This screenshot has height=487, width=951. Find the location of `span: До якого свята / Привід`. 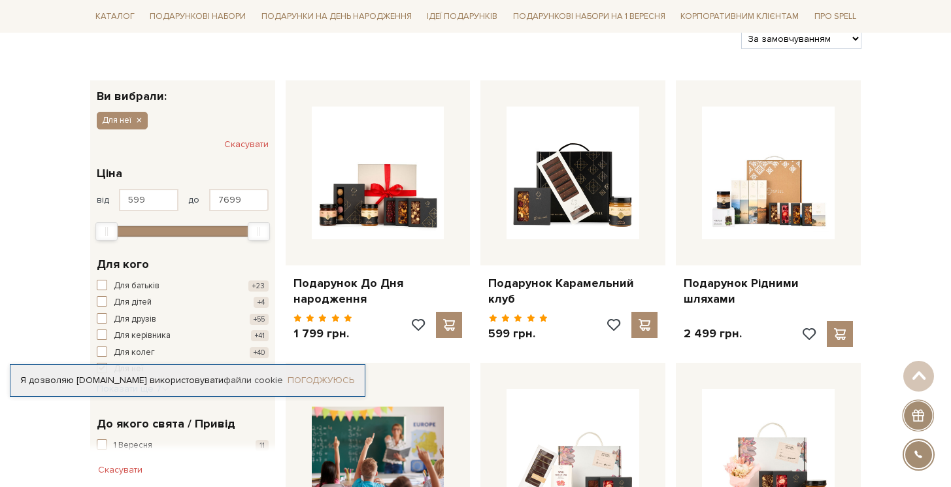

span: До якого свята / Привід is located at coordinates (166, 424).